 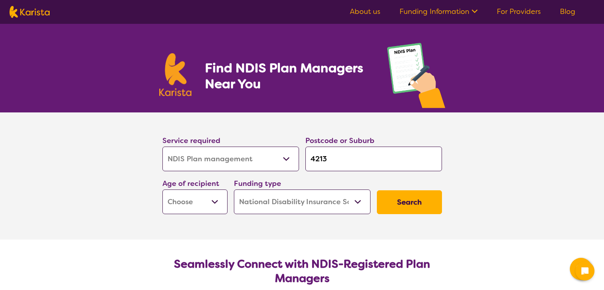 What do you see at coordinates (258, 184) in the screenshot?
I see `label: Funding type` at bounding box center [258, 184].